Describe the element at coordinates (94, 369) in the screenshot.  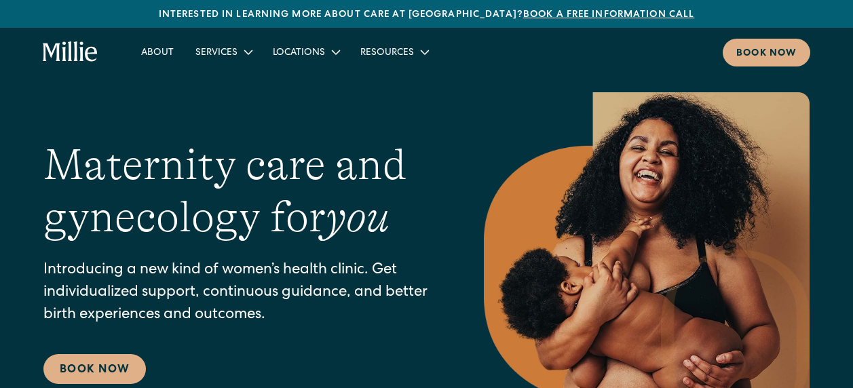
I see `a: Book Now` at that location.